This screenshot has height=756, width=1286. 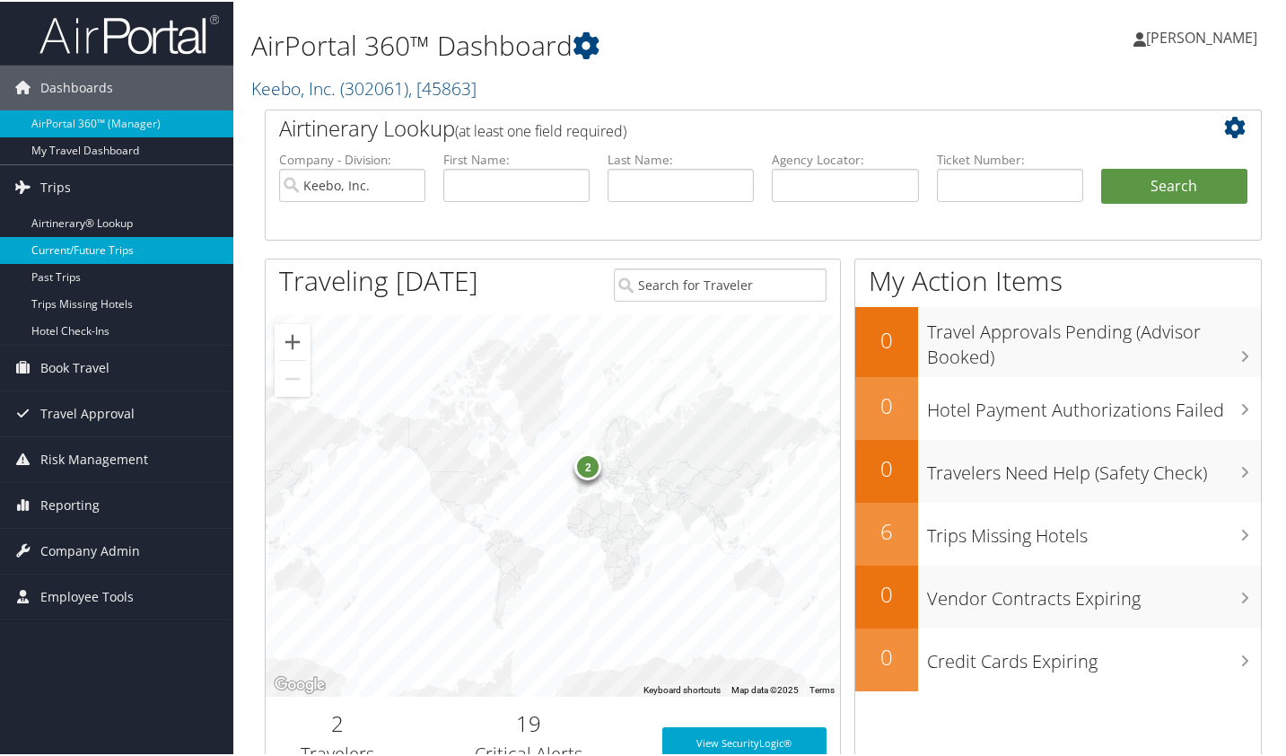 What do you see at coordinates (680, 158) in the screenshot?
I see `label: Last Name:` at bounding box center [680, 158].